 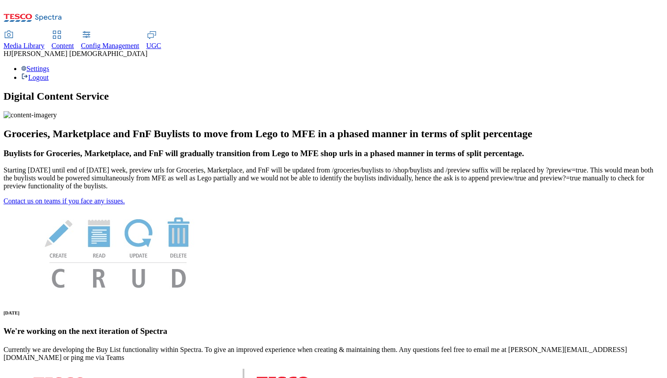 What do you see at coordinates (24, 41) in the screenshot?
I see `a: Media Library` at bounding box center [24, 41].